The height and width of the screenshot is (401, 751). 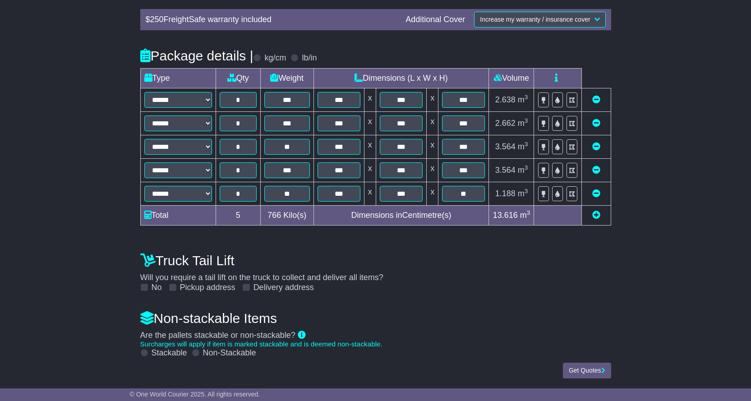 I want to click on span: Increase my warranty / insurance cover, so click(x=535, y=19).